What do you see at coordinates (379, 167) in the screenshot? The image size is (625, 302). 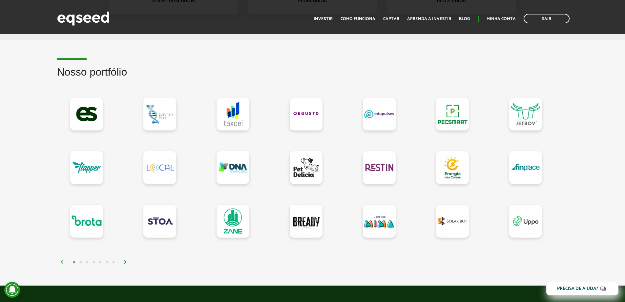 I see `a: Restin` at bounding box center [379, 167].